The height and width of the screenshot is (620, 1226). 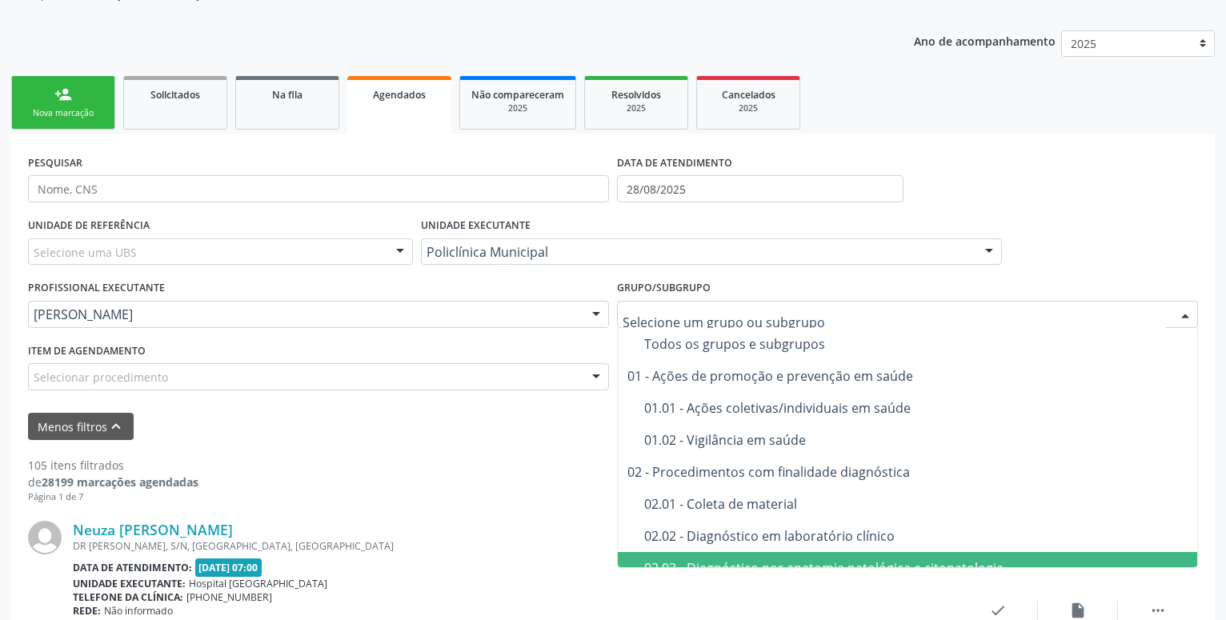 What do you see at coordinates (915, 408) in the screenshot?
I see `div: 01.01 - Ações coletivas/individuais em saúde` at bounding box center [915, 408].